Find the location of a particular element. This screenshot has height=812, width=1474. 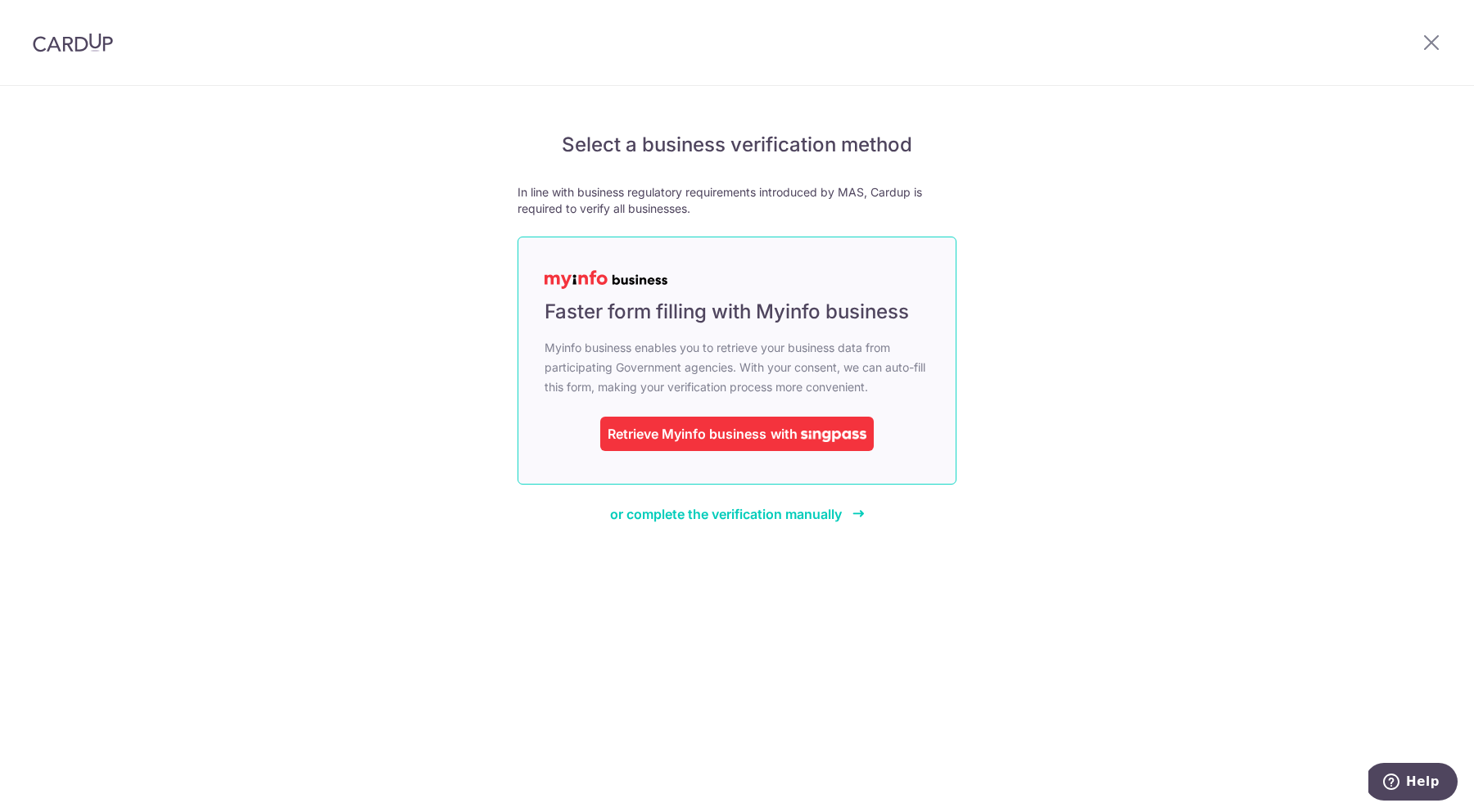

h5: Select a business verification method is located at coordinates (737, 145).